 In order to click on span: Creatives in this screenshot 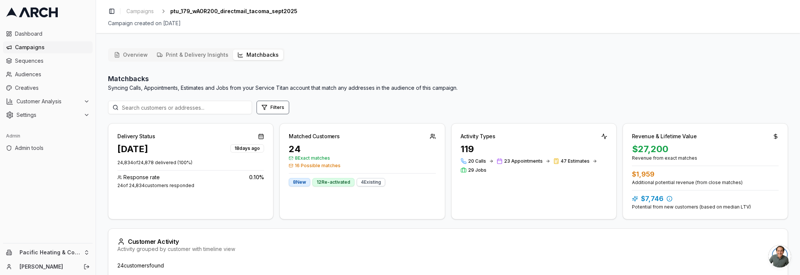, I will do `click(52, 88)`.